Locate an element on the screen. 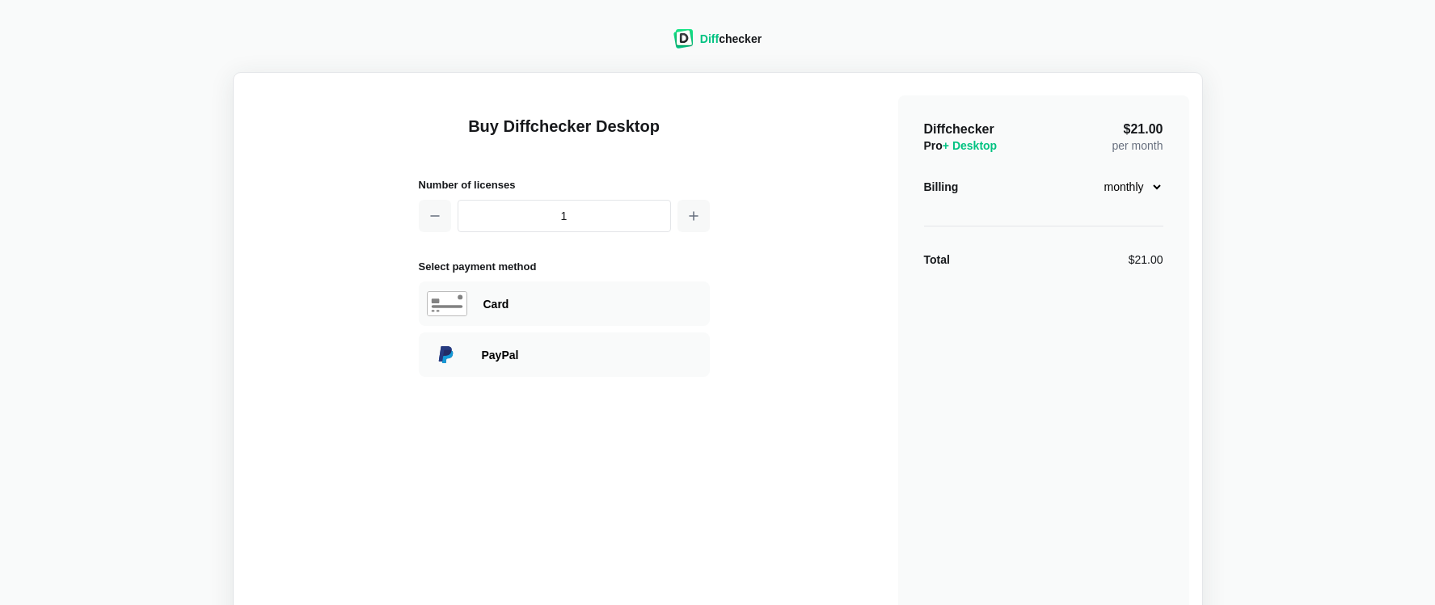  div: Billing is located at coordinates (941, 187).